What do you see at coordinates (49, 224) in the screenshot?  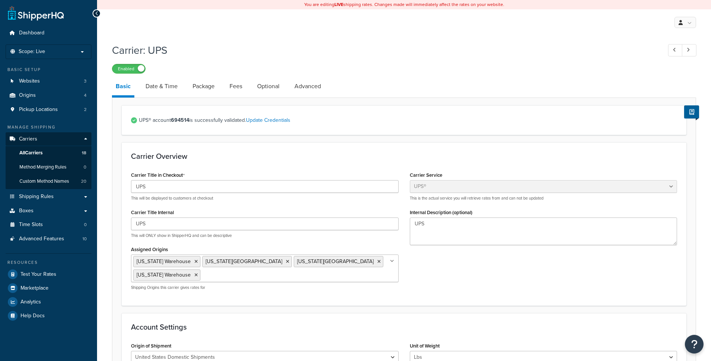 I see `li: Time Slots` at bounding box center [49, 224].